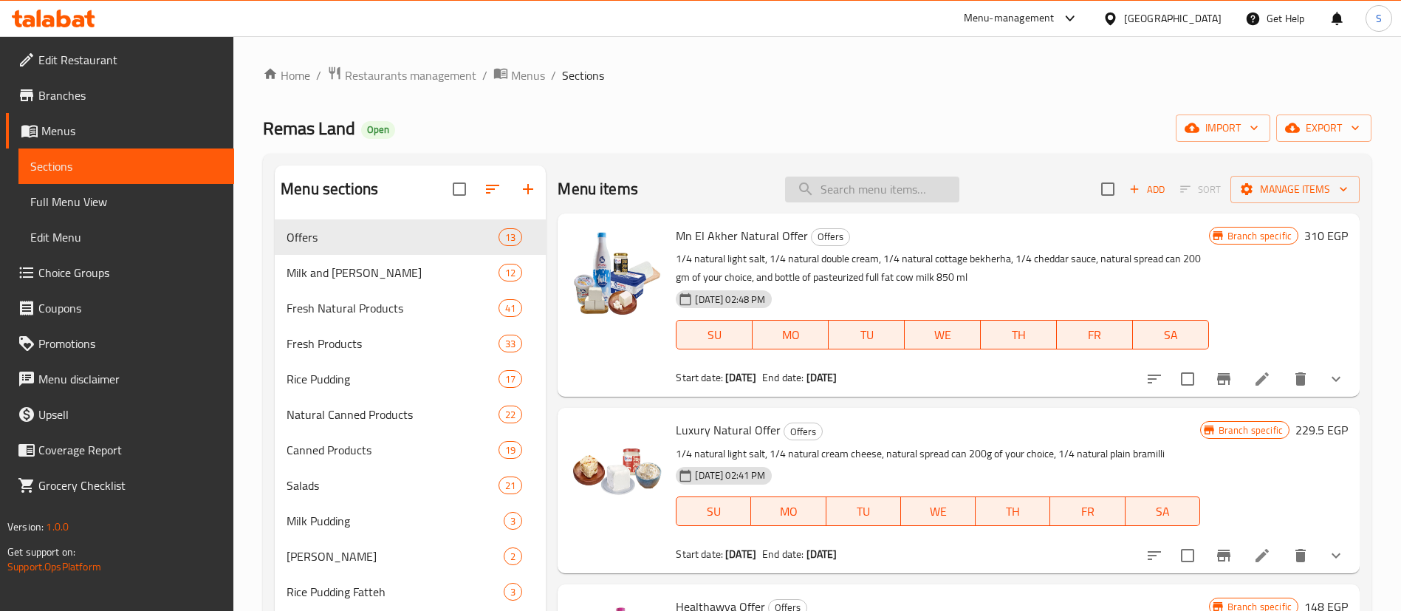  Describe the element at coordinates (392, 379) in the screenshot. I see `span: Rice Pudding` at that location.